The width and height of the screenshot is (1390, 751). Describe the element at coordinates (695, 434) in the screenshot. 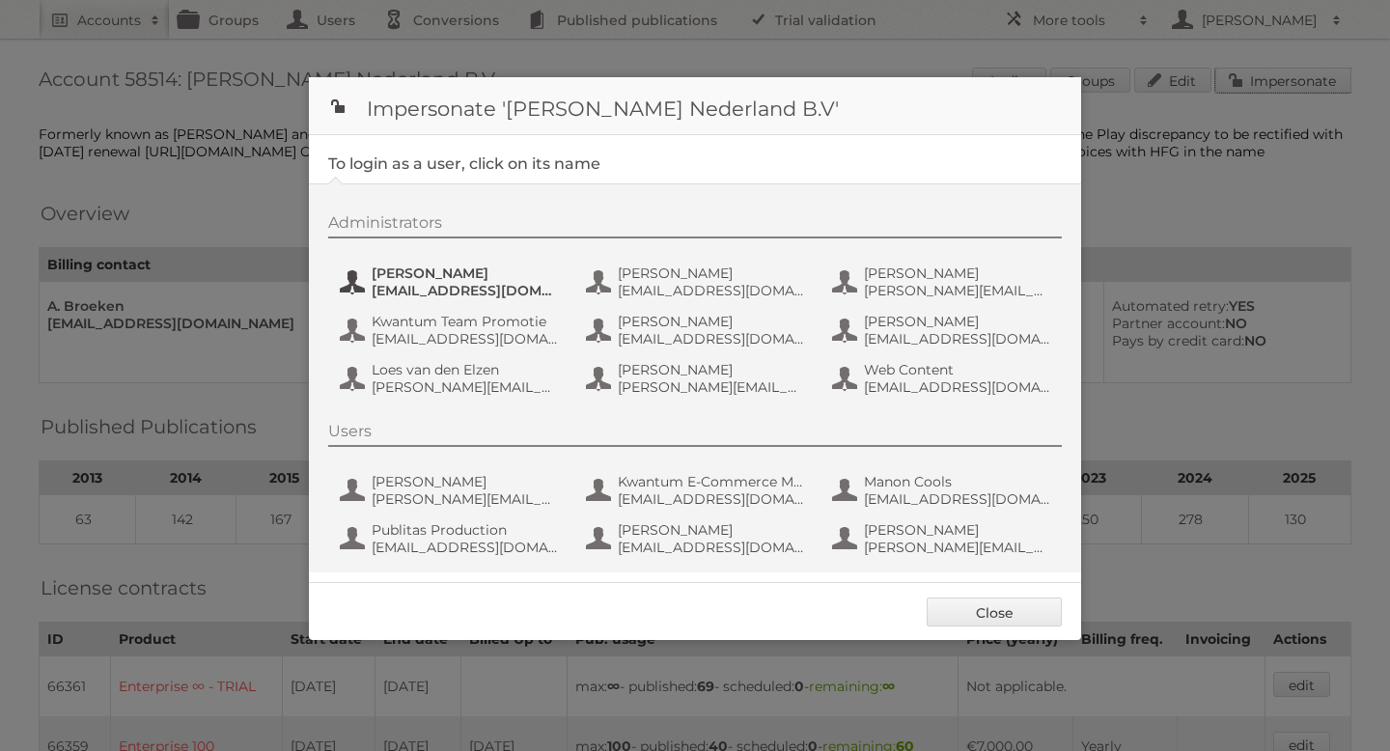

I see `div: Users` at that location.